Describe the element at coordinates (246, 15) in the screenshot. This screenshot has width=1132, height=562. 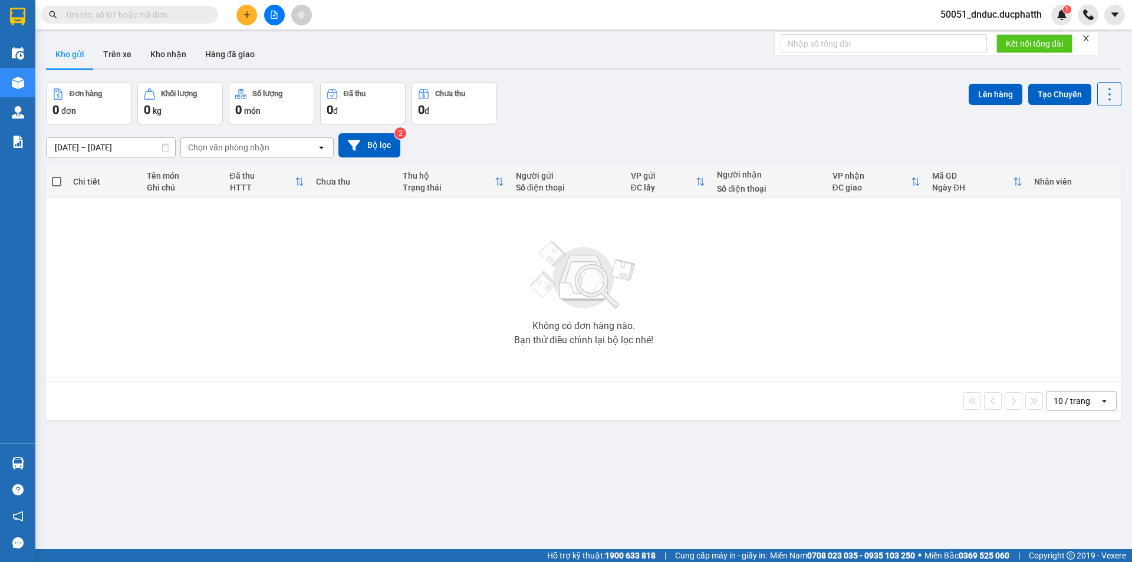
I see `button: plus` at that location.